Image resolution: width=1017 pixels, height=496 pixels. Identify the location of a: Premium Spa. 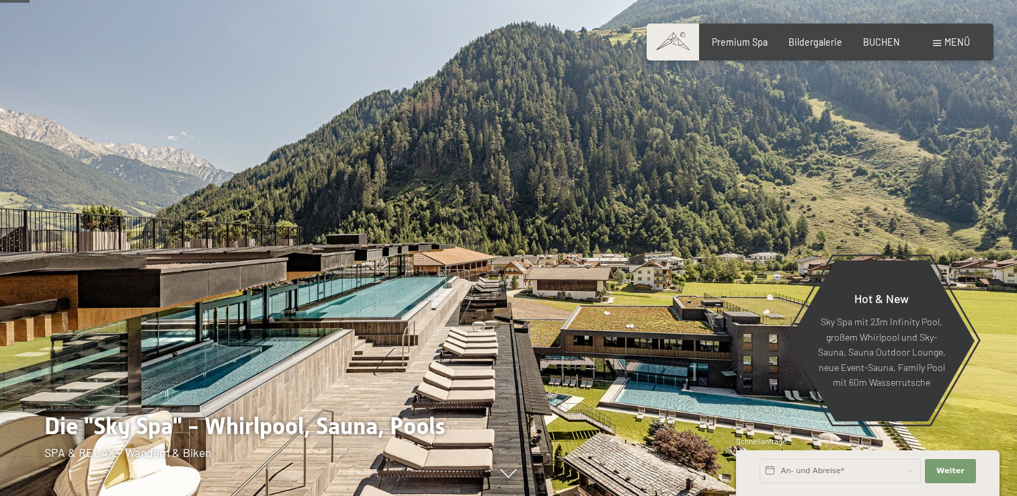
(739, 42).